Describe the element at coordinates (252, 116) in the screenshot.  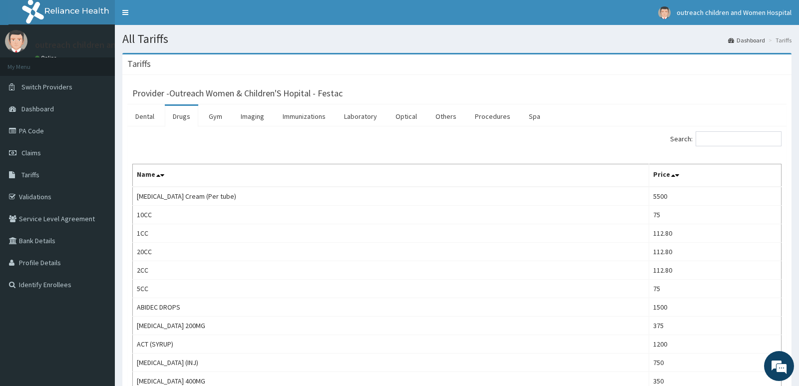
I see `a: Imaging` at that location.